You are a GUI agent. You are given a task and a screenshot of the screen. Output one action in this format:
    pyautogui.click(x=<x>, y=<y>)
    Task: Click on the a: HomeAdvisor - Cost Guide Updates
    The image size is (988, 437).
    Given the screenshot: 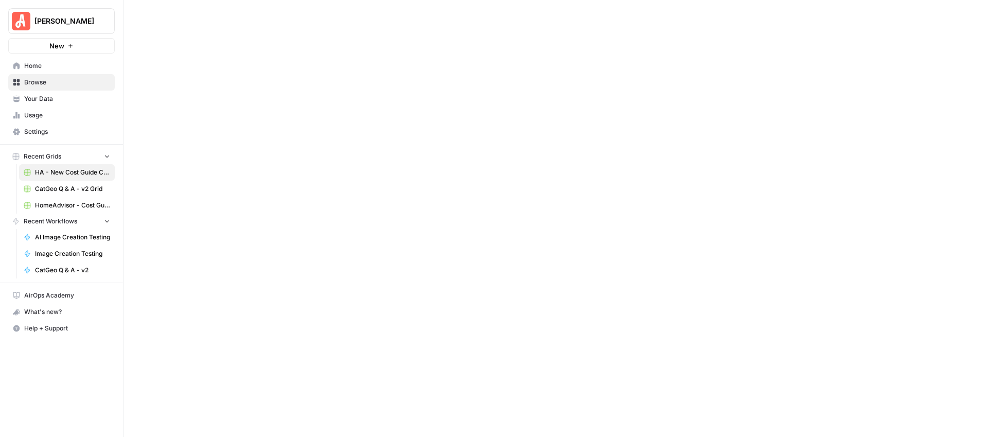 What is the action you would take?
    pyautogui.click(x=67, y=205)
    